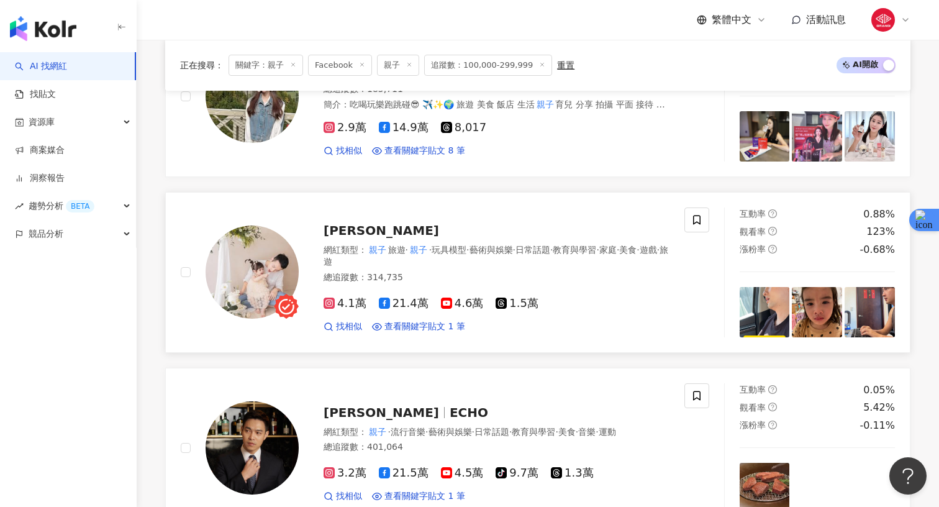 Image resolution: width=939 pixels, height=507 pixels. I want to click on span: 21.4萬, so click(404, 303).